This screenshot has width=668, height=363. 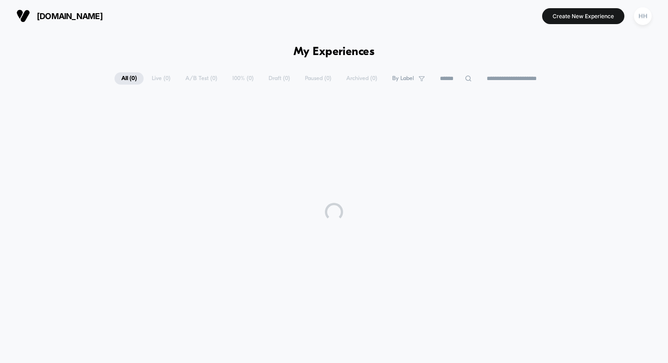 What do you see at coordinates (334, 52) in the screenshot?
I see `h1: My Experiences` at bounding box center [334, 52].